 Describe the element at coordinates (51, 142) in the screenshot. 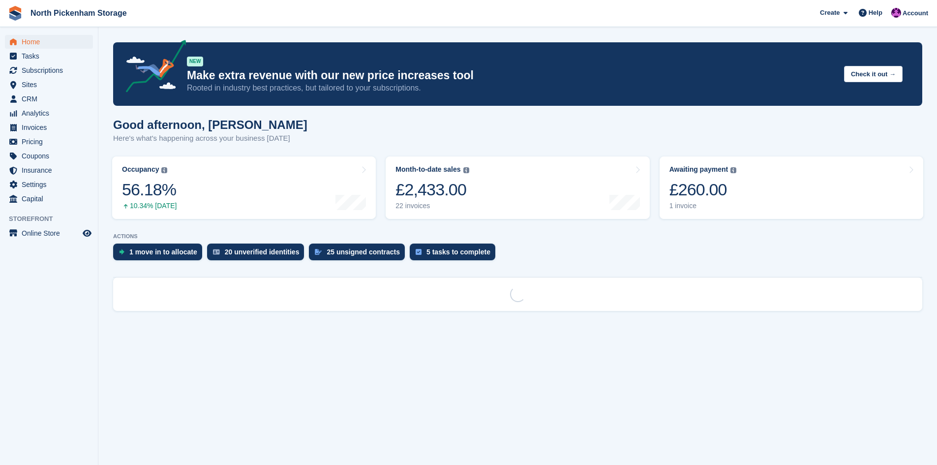

I see `span: Pricing` at that location.